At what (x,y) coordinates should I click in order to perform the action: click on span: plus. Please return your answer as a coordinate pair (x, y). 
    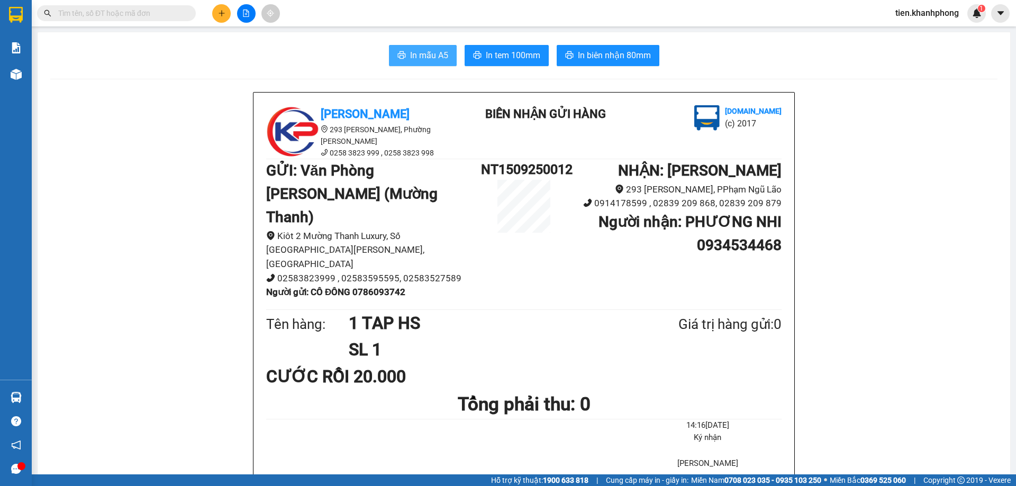
    Looking at the image, I should click on (222, 13).